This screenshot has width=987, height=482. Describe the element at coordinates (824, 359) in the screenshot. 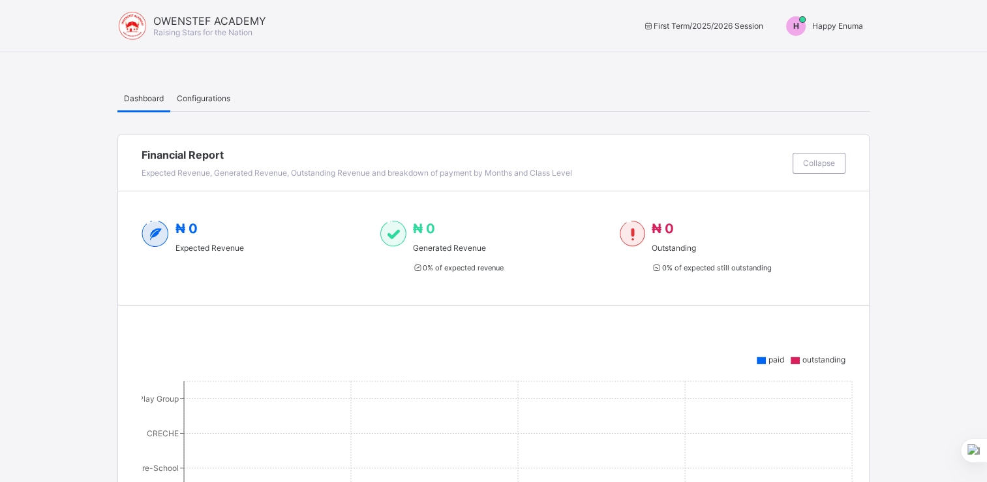

I see `span: outstanding` at that location.